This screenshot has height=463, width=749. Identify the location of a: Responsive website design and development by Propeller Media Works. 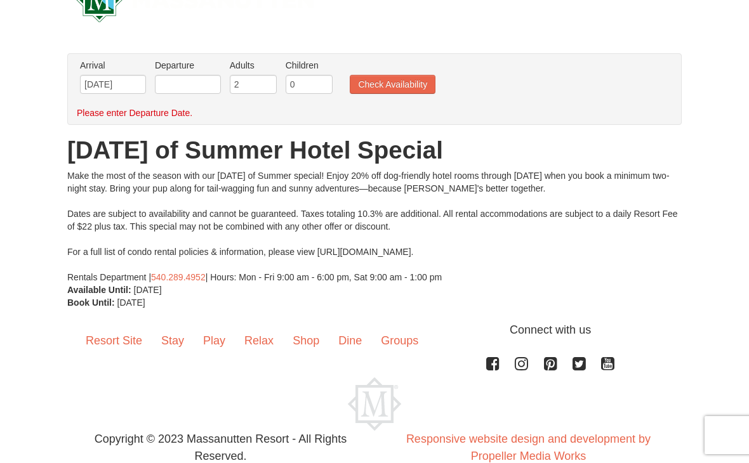
(528, 447).